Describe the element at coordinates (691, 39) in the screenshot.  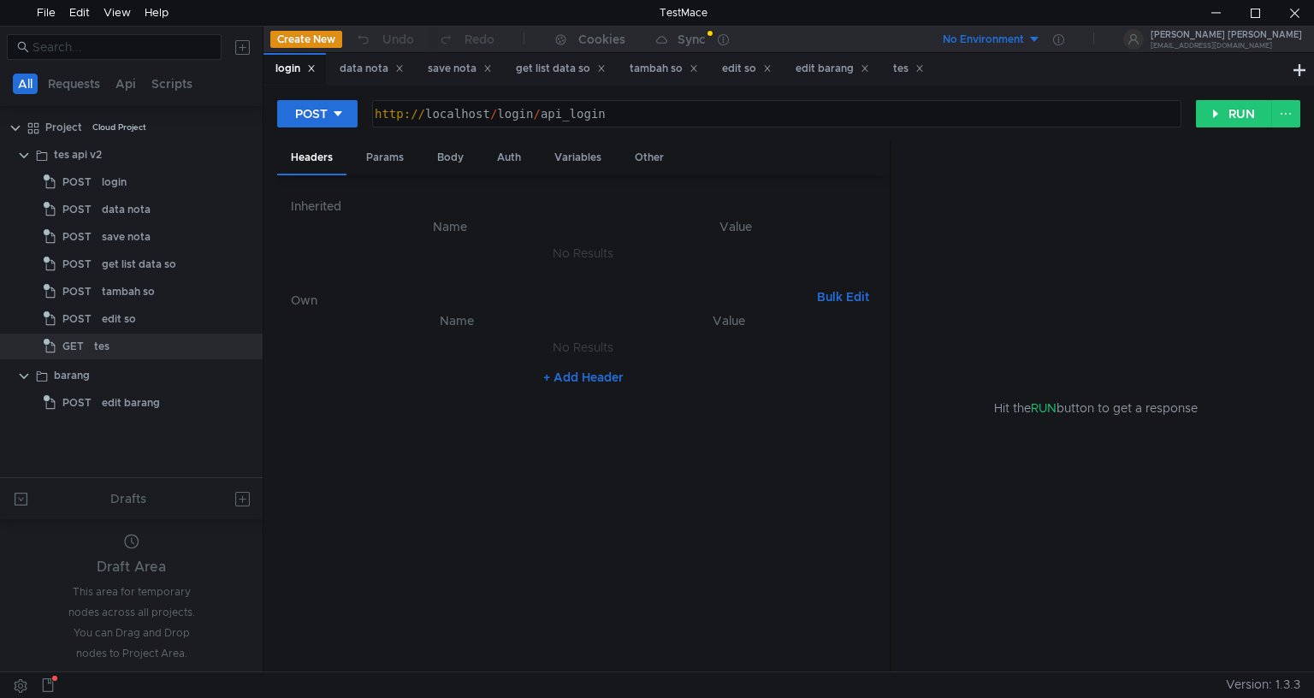
I see `div: Sync` at that location.